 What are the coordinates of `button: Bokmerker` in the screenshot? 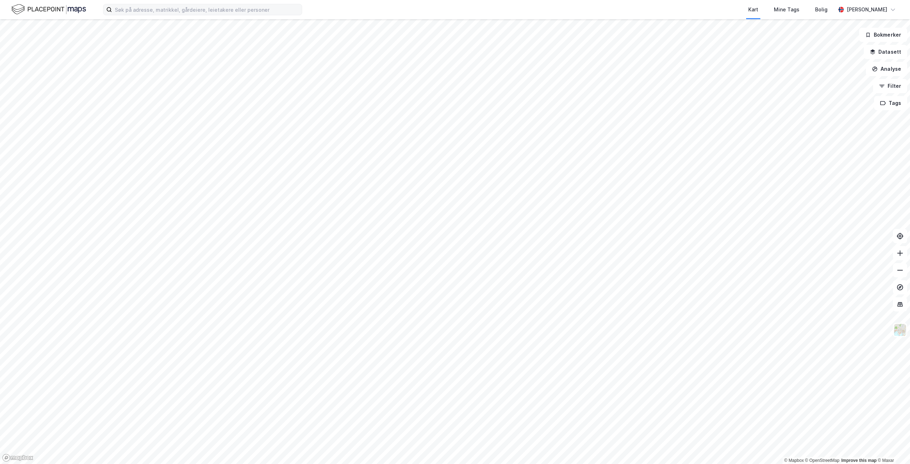 It's located at (883, 35).